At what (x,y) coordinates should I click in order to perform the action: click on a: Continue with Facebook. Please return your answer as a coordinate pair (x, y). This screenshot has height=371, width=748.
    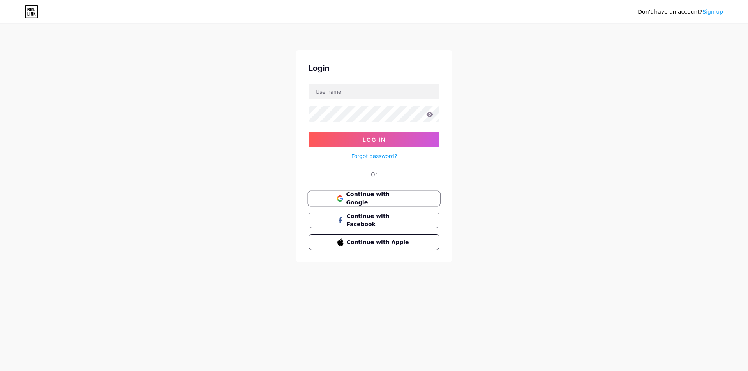
    Looking at the image, I should click on (374, 220).